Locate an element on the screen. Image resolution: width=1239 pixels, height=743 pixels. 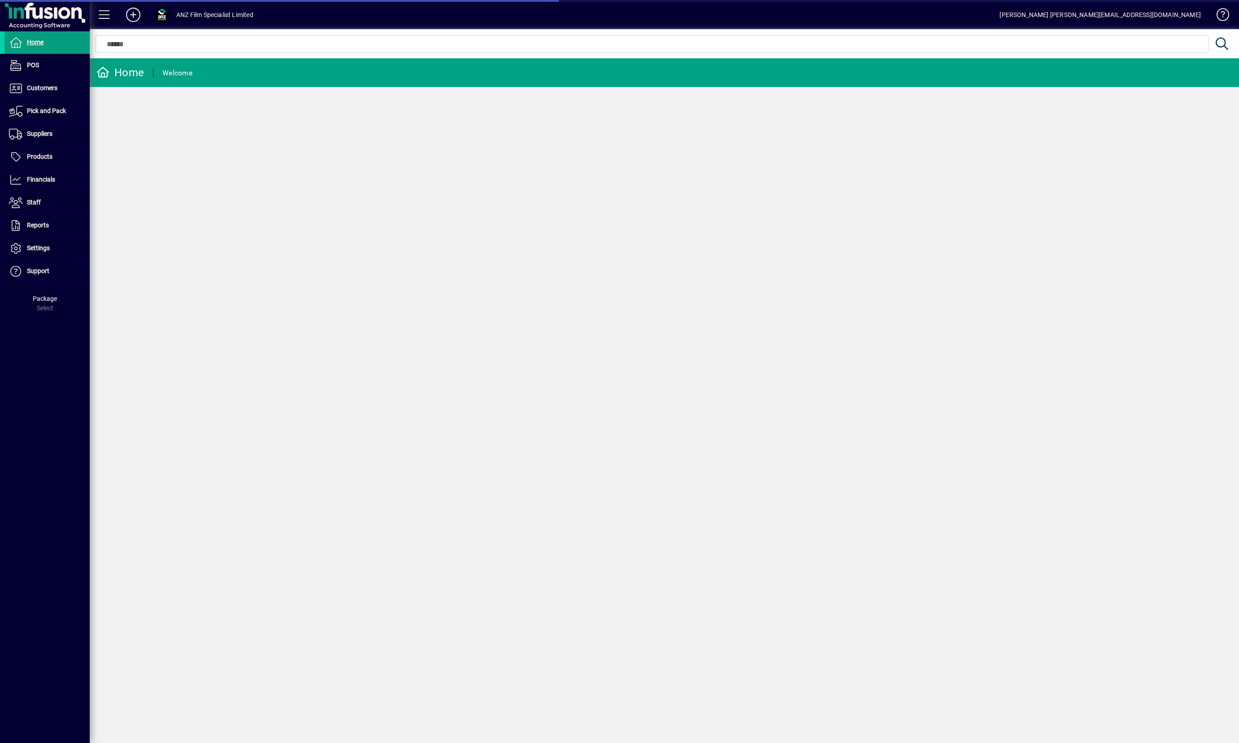
a: Products is located at coordinates (47, 157).